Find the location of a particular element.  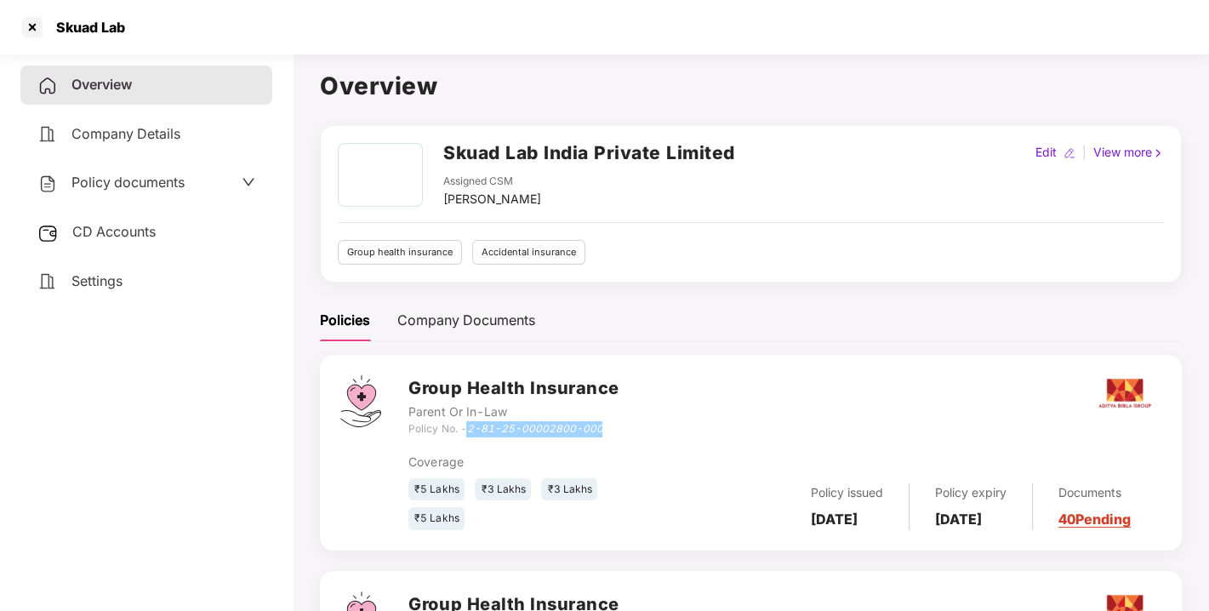

div: Policy issued is located at coordinates (847, 493).